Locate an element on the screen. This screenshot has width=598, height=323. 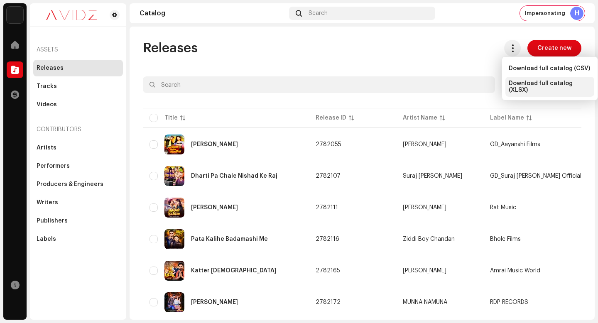
div: Release ID is located at coordinates (331, 118).